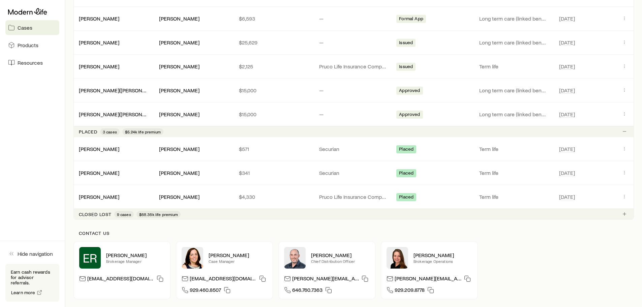 This screenshot has width=642, height=307. Describe the element at coordinates (192, 258) in the screenshot. I see `img: Heather McKee` at that location.